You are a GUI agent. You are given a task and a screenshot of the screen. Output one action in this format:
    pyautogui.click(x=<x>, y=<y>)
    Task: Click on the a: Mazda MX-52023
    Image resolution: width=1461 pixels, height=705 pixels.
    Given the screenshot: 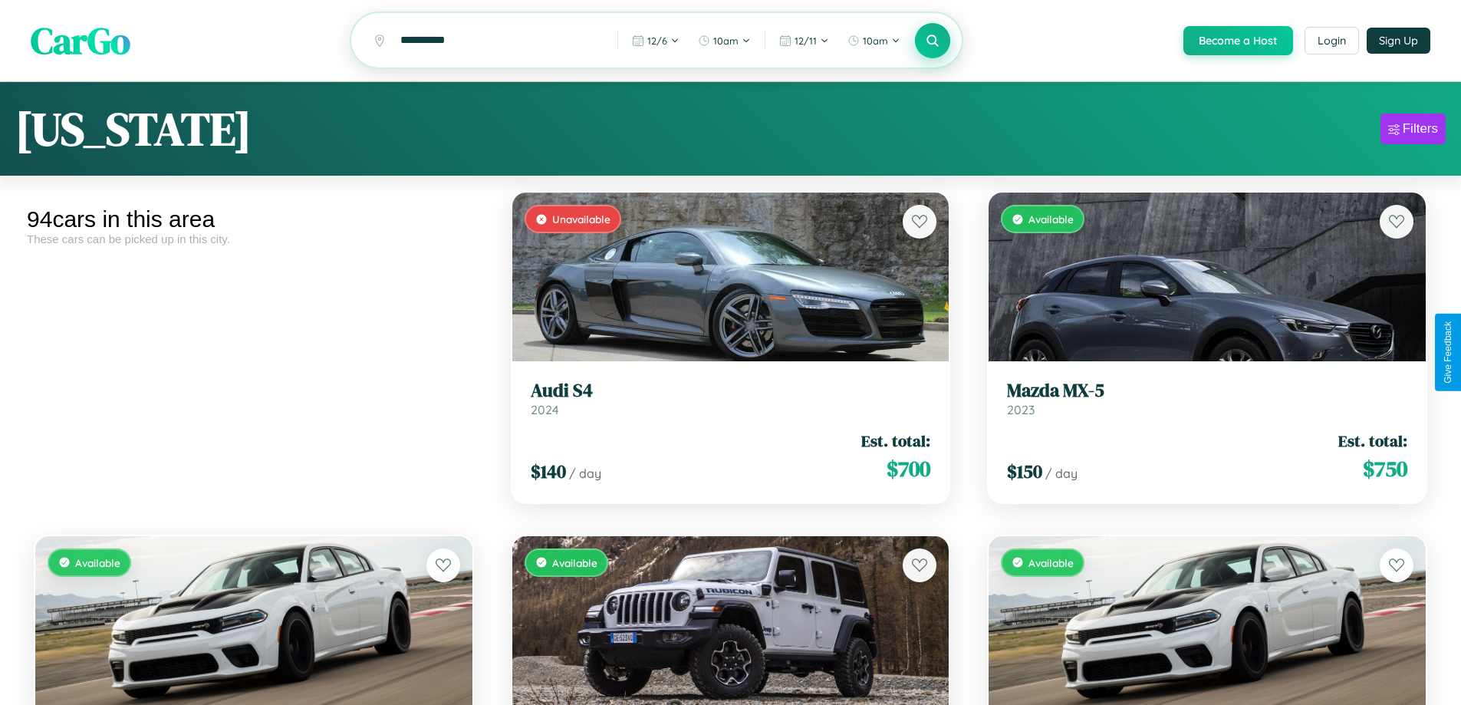 What is the action you would take?
    pyautogui.click(x=1207, y=398)
    